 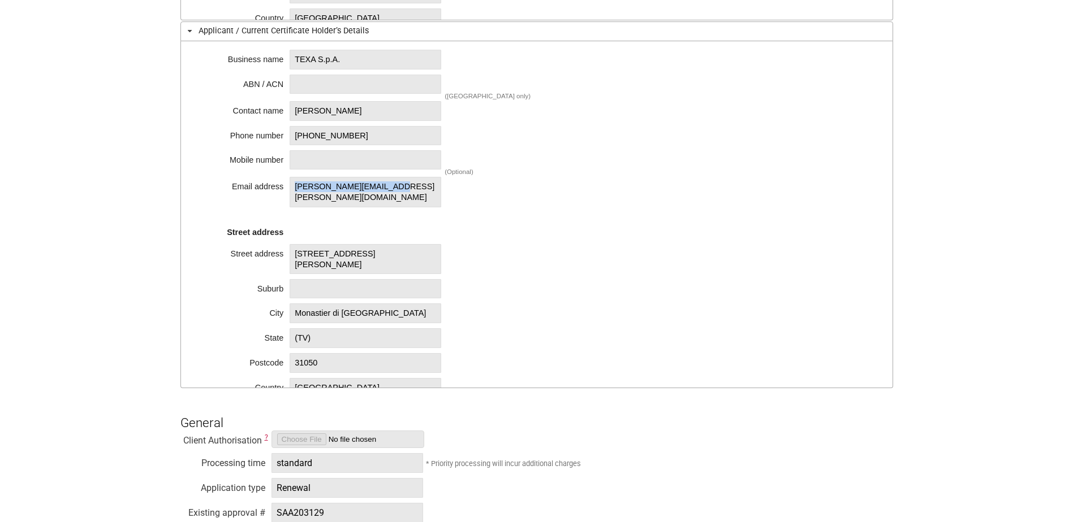 What do you see at coordinates (241, 133) in the screenshot?
I see `div: Phone number` at bounding box center [241, 133].